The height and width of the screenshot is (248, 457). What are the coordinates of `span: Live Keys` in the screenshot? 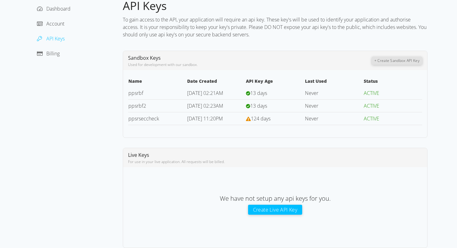 It's located at (139, 155).